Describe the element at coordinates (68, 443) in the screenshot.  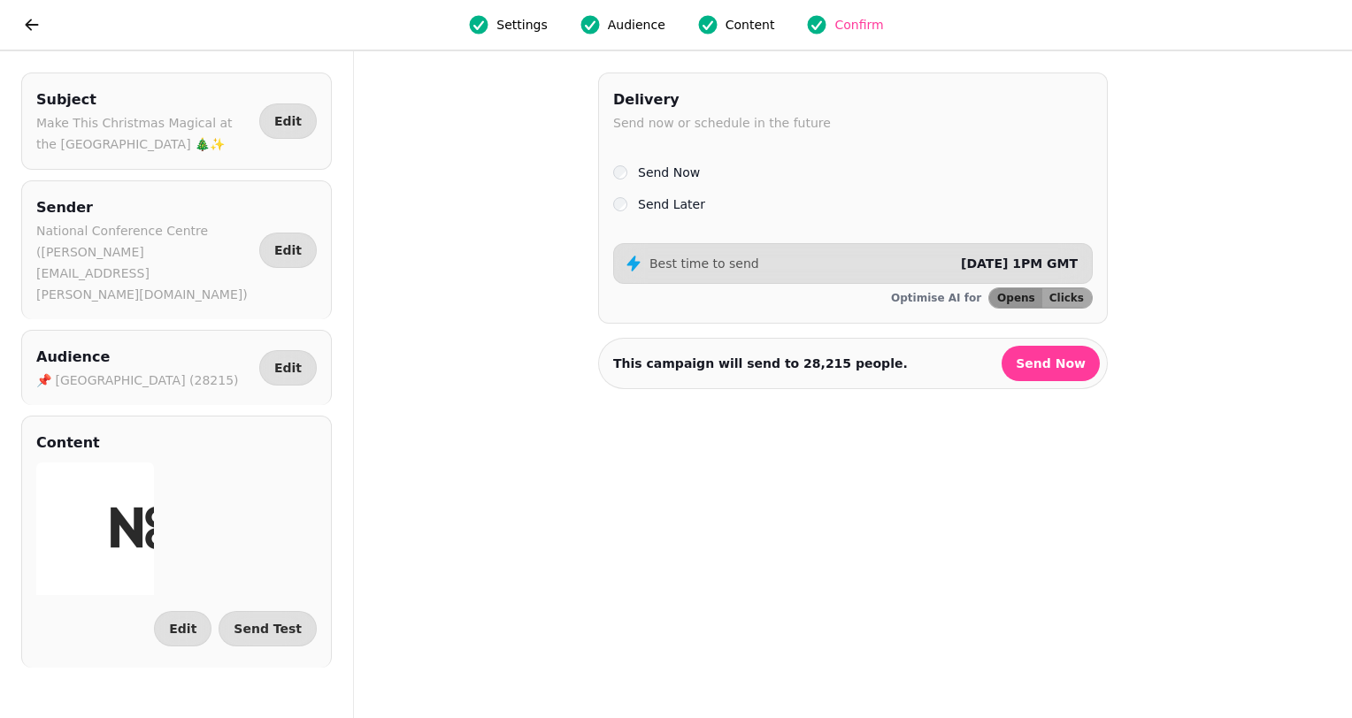
I see `h2: Content` at that location.